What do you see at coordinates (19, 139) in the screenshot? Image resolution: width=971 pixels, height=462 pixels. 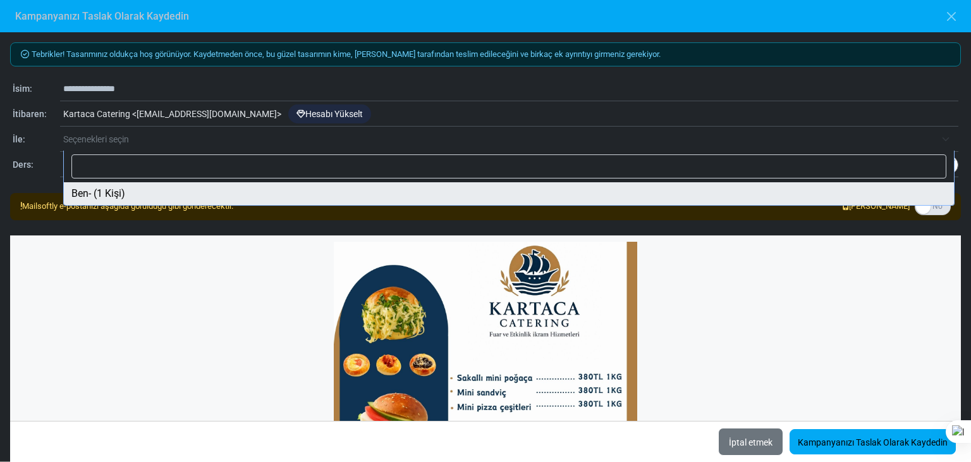 I see `font: İle:` at bounding box center [19, 139].